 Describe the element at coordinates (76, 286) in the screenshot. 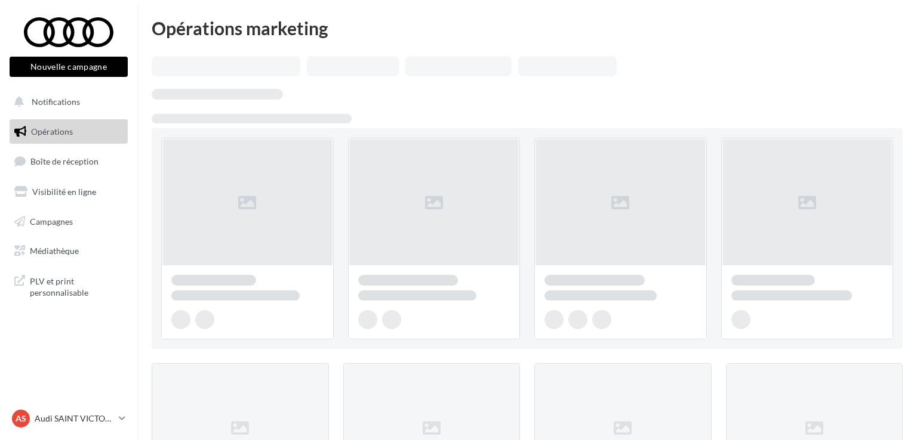

I see `span: PLV et print personnalisable` at that location.